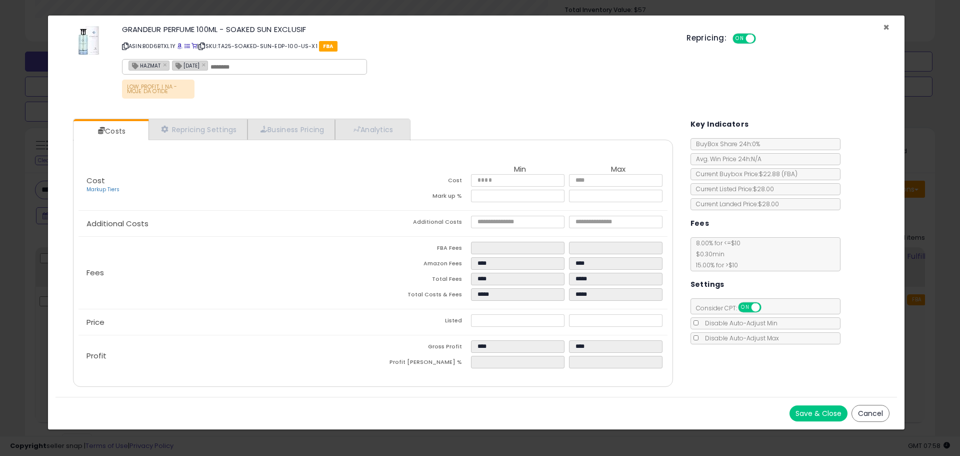 This screenshot has width=960, height=456. I want to click on span: 8.00 % for <= $10, so click(716, 254).